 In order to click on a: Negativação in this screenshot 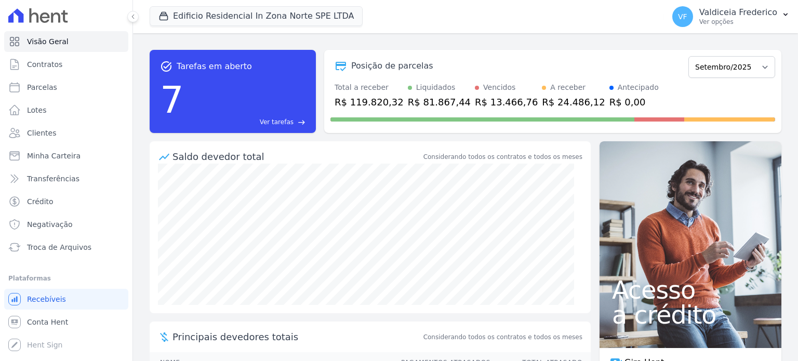, I will do `click(66, 224)`.